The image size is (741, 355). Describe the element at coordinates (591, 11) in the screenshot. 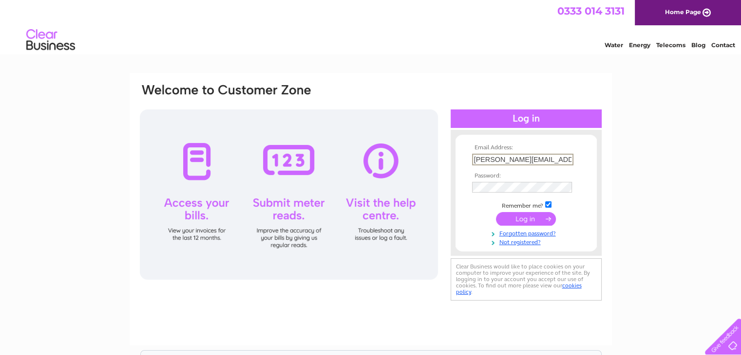

I see `span: 0333 014 3131` at that location.